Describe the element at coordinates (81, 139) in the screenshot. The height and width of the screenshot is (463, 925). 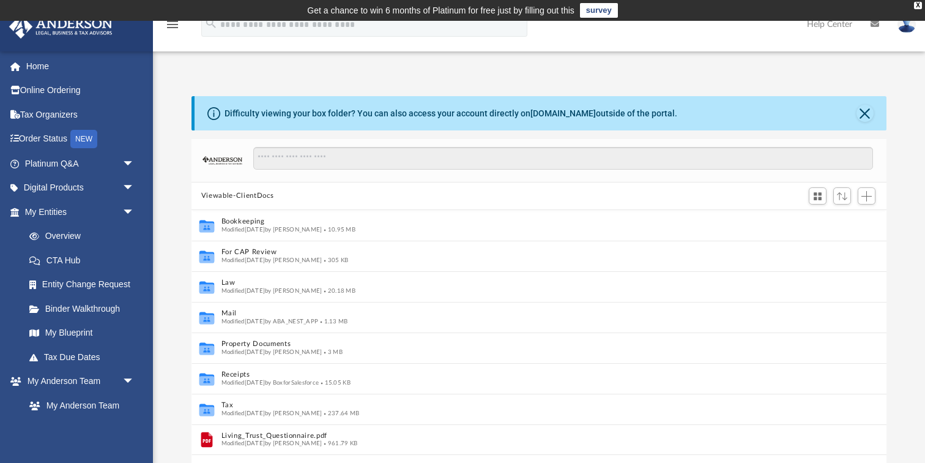
I see `a: Order StatusNEW` at that location.